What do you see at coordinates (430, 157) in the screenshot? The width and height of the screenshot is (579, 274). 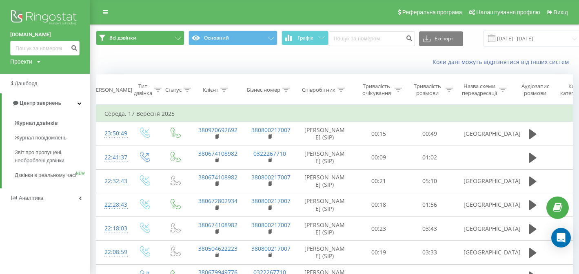 I see `td: 01:02` at bounding box center [430, 157].